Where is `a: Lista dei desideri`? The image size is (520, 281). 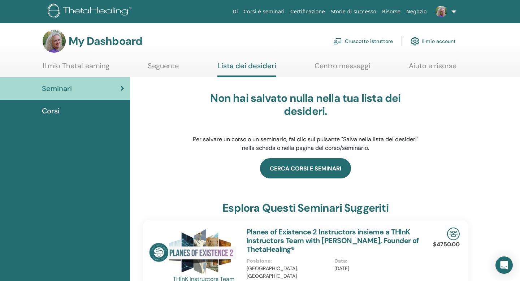 a: Lista dei desideri is located at coordinates (247, 69).